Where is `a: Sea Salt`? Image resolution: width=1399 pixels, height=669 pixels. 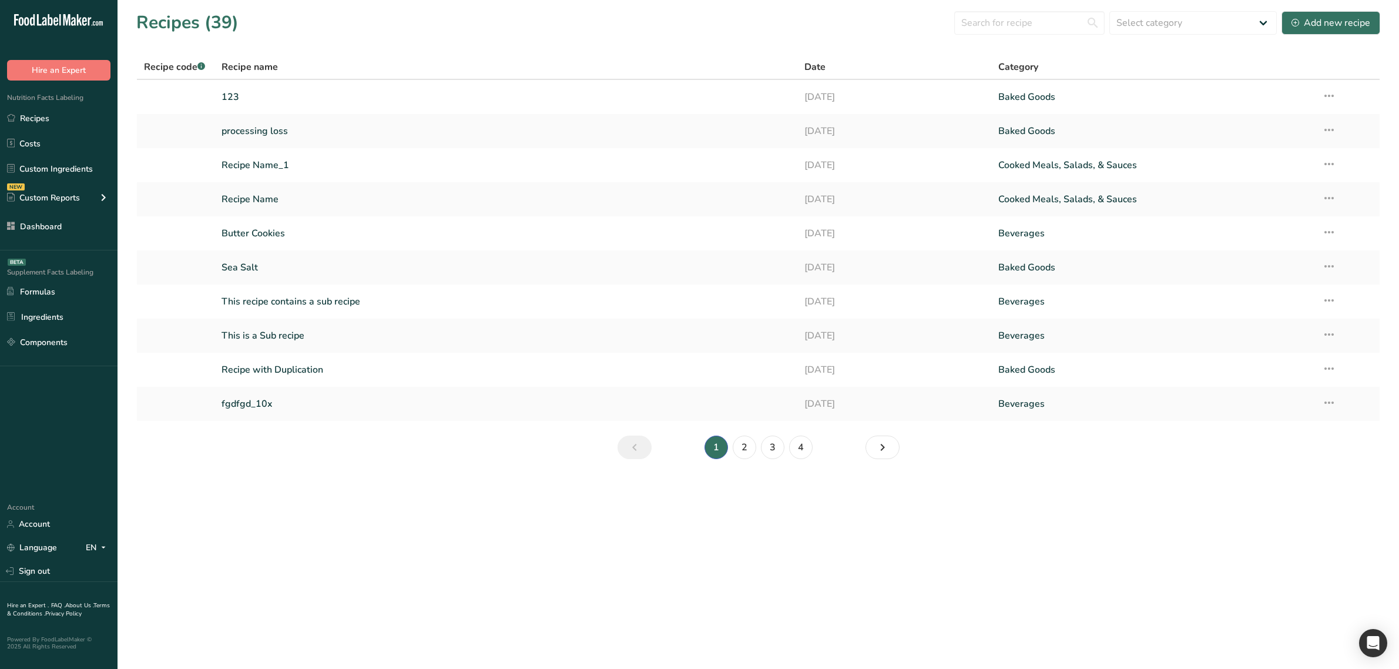
a: Sea Salt is located at coordinates (505, 267).